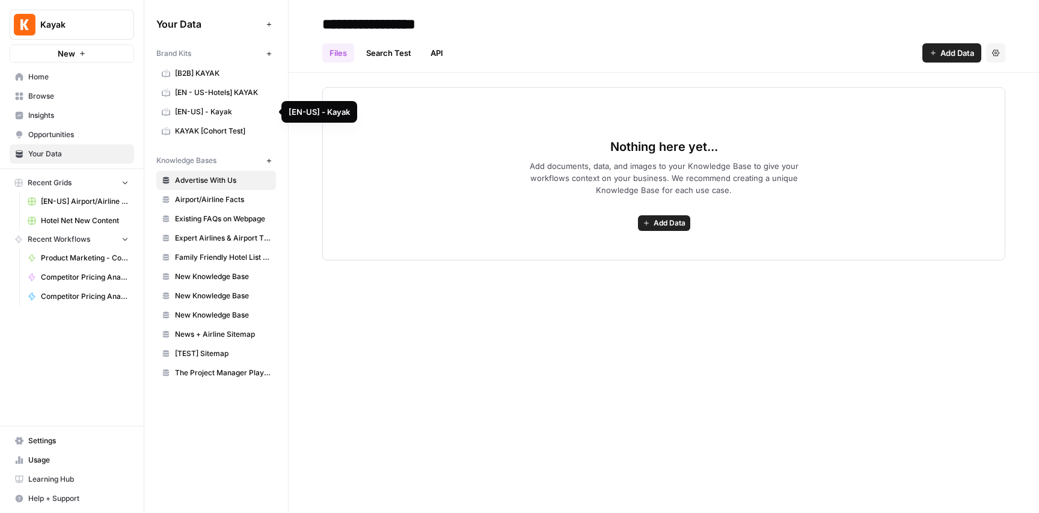 This screenshot has height=513, width=1039. Describe the element at coordinates (222, 238) in the screenshot. I see `span: Expert Airlines & Airport Tips` at that location.